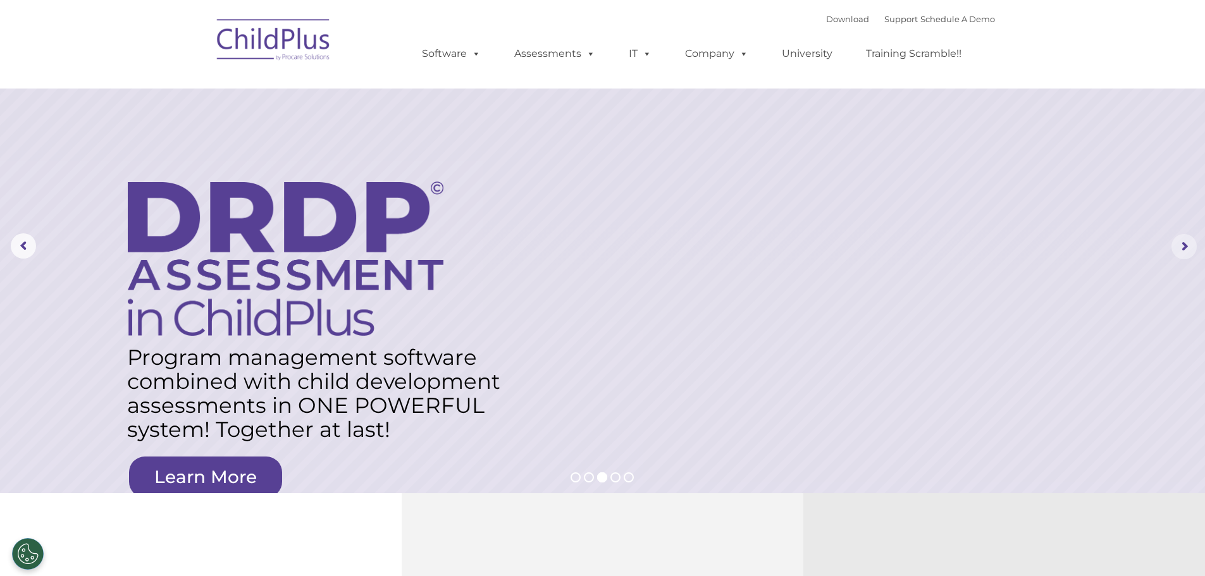  I want to click on img: ChildPlus by Procare Solutions, so click(274, 42).